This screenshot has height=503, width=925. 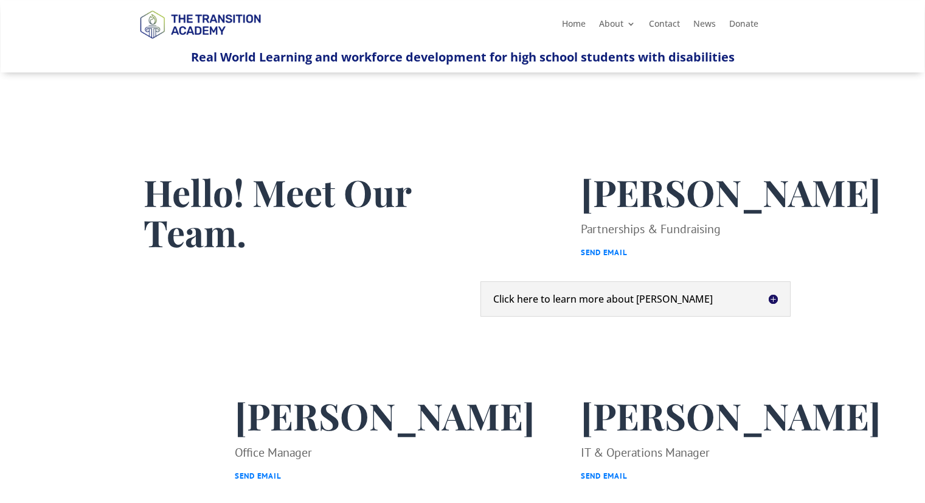 I want to click on img: TTA Brand_TTA Primary Logo_Horizontal_Light BG, so click(x=200, y=24).